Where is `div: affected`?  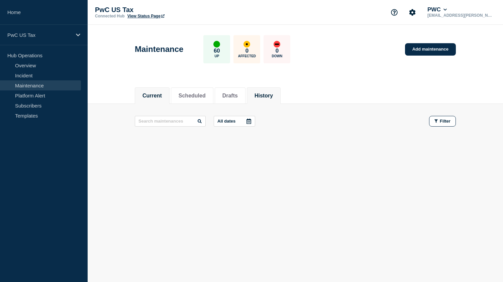
div: affected is located at coordinates (247, 44).